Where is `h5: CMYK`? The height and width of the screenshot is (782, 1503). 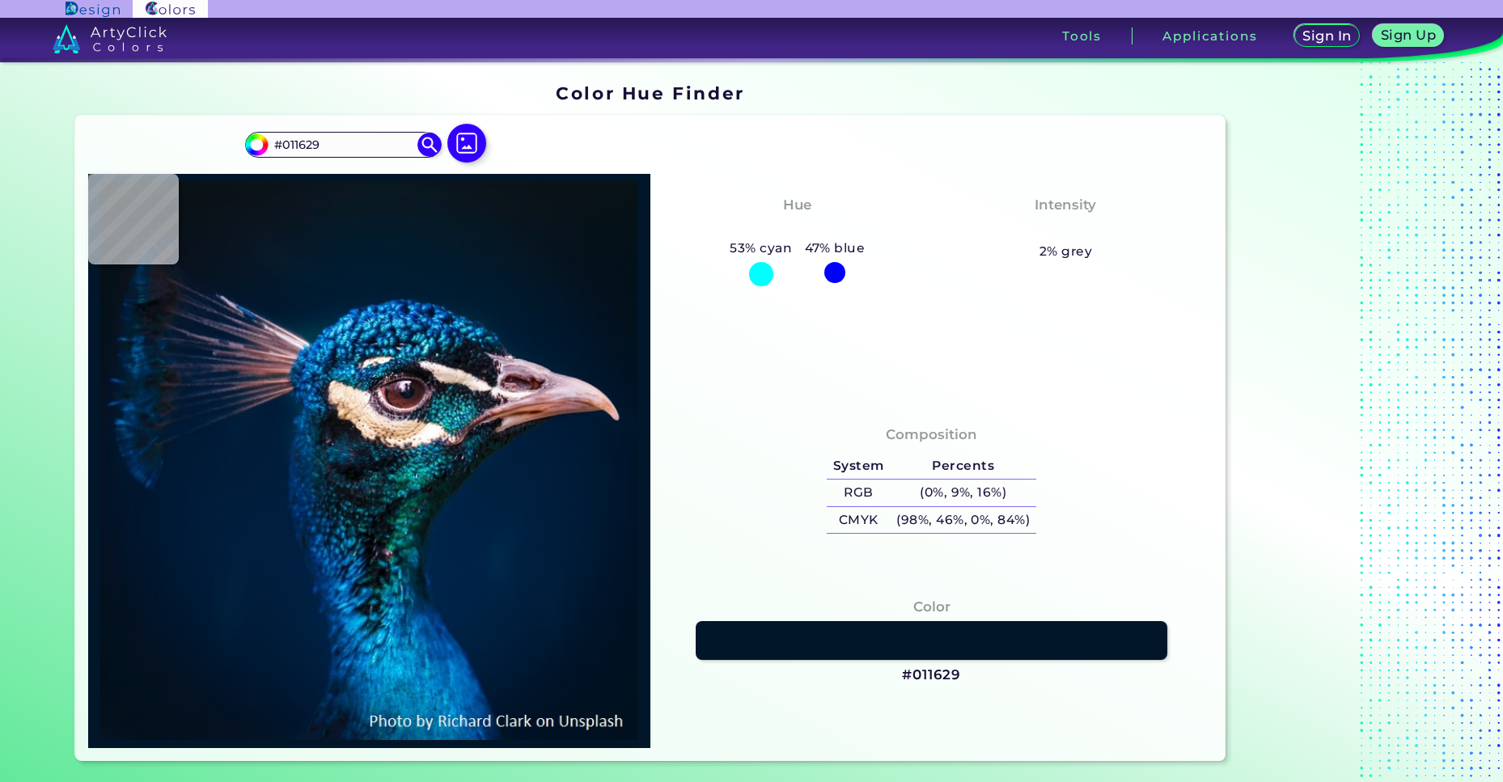
h5: CMYK is located at coordinates (858, 520).